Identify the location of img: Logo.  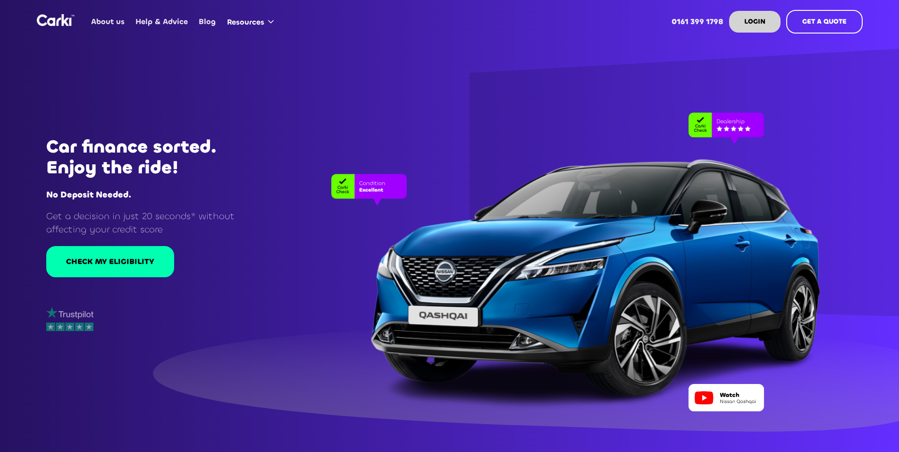
(56, 20).